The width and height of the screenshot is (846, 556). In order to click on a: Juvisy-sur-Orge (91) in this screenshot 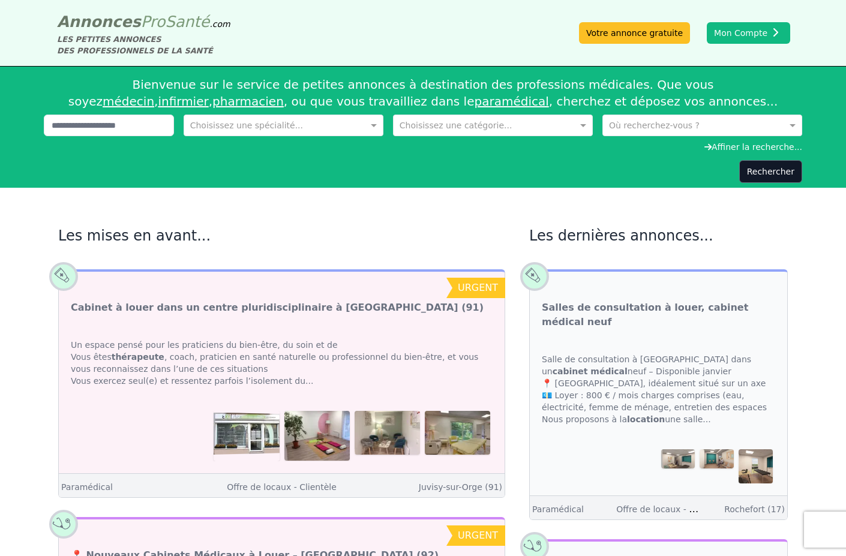, I will do `click(460, 487)`.